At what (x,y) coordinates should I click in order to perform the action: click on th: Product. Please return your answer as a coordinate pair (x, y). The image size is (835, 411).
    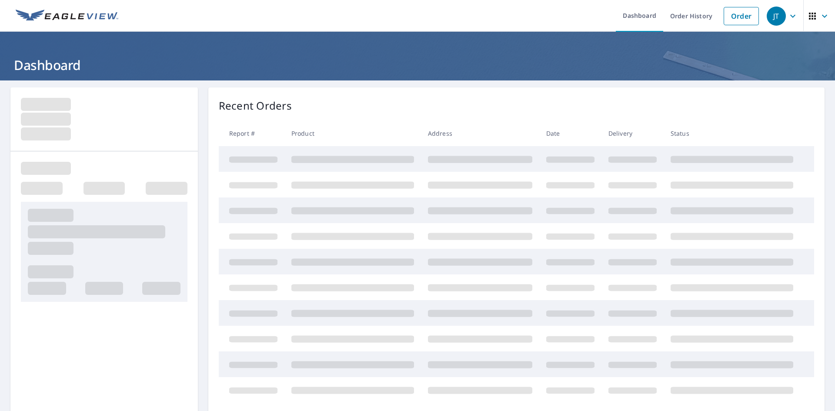
    Looking at the image, I should click on (353, 133).